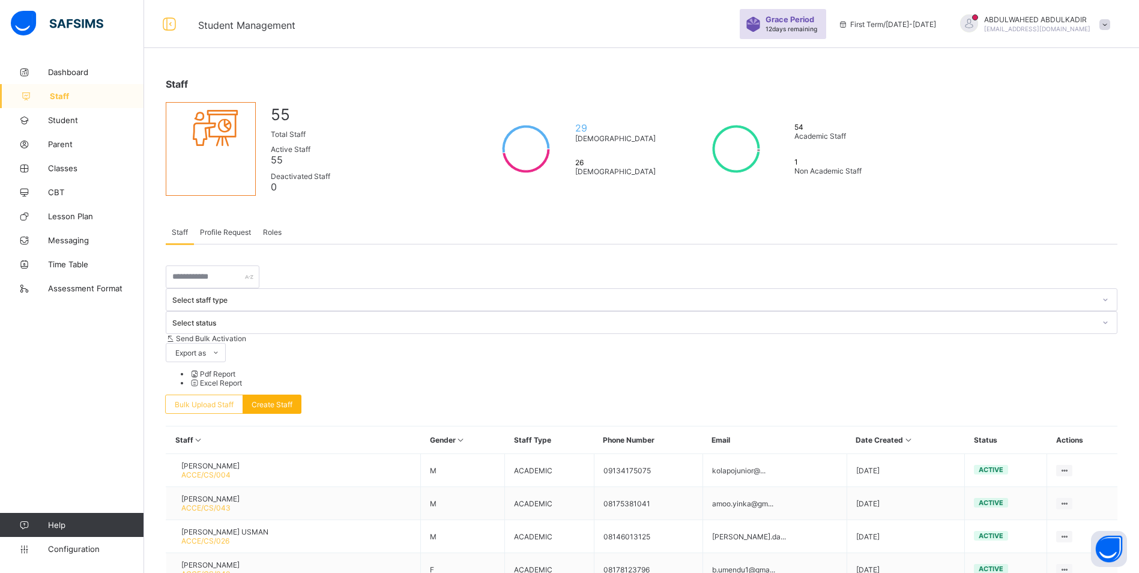 The height and width of the screenshot is (573, 1139). What do you see at coordinates (618, 162) in the screenshot?
I see `span: 26` at bounding box center [618, 162].